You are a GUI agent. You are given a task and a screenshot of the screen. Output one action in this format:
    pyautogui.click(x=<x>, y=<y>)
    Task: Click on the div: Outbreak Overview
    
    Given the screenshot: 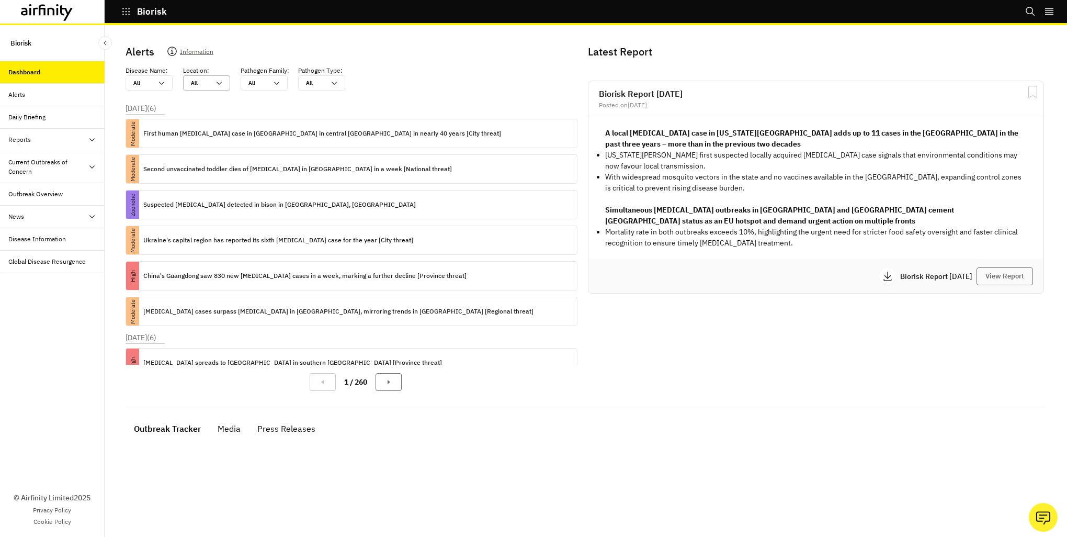 What is the action you would take?
    pyautogui.click(x=36, y=194)
    